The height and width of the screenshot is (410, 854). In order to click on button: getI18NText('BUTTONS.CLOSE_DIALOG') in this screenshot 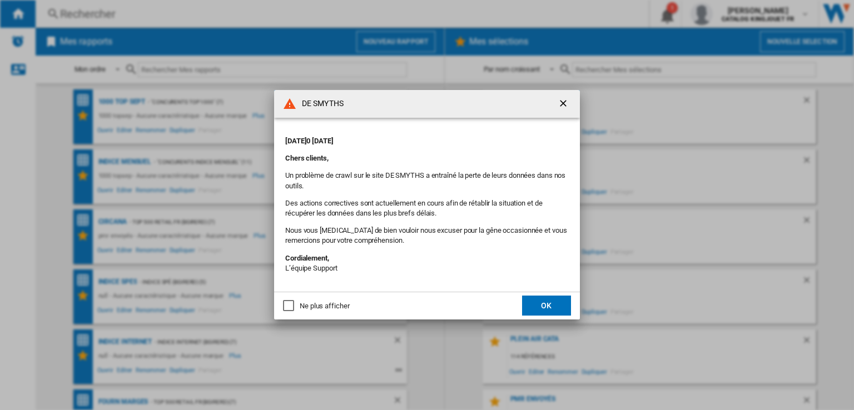, I will do `click(564, 104)`.